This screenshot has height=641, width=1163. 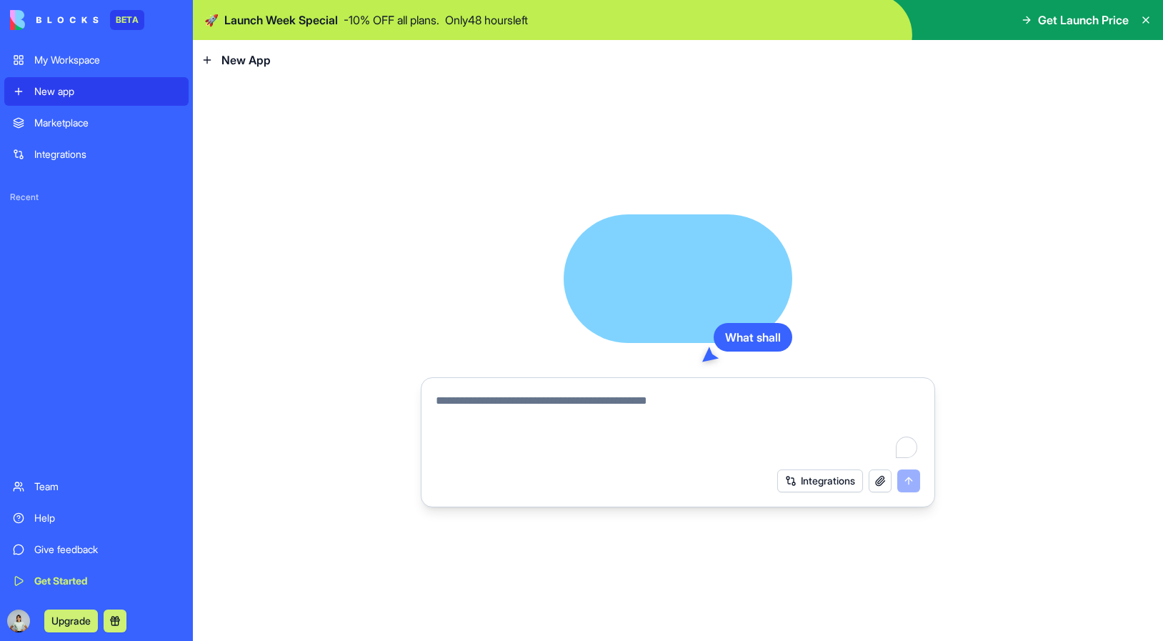 What do you see at coordinates (1083, 20) in the screenshot?
I see `span: Get Launch Price` at bounding box center [1083, 20].